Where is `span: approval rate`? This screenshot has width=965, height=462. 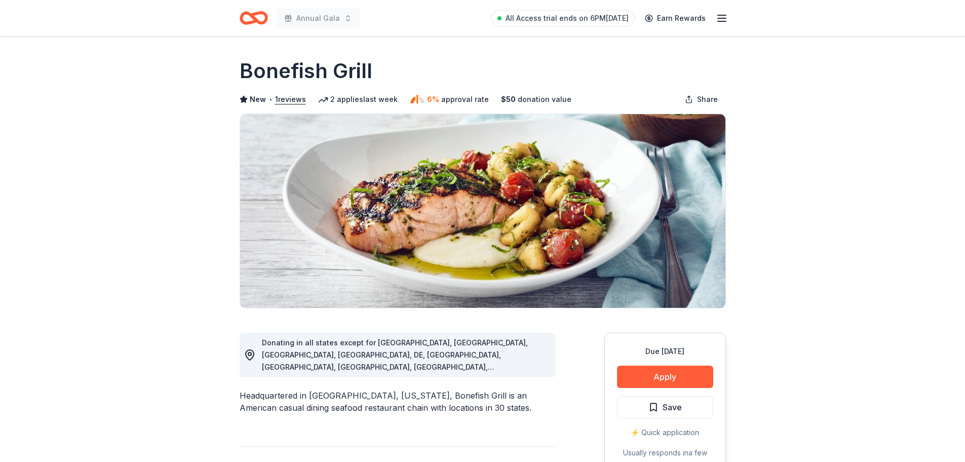 span: approval rate is located at coordinates (465, 99).